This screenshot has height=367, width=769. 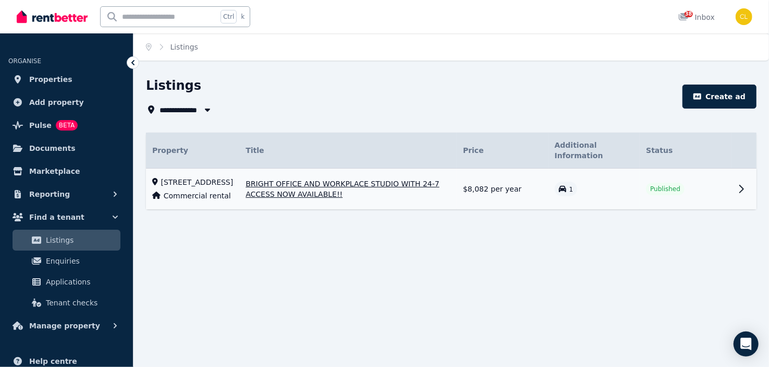 What do you see at coordinates (746, 344) in the screenshot?
I see `div: Open Intercom Messenger` at bounding box center [746, 344].